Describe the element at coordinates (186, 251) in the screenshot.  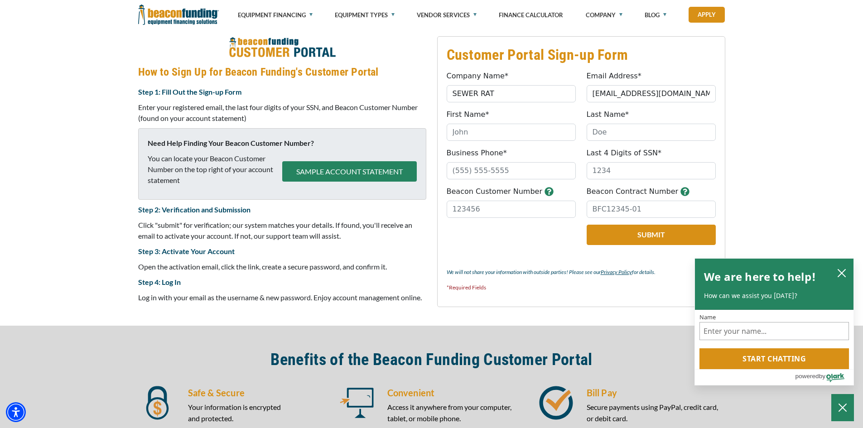
I see `strong: Step 3: Activate Your Account` at that location.